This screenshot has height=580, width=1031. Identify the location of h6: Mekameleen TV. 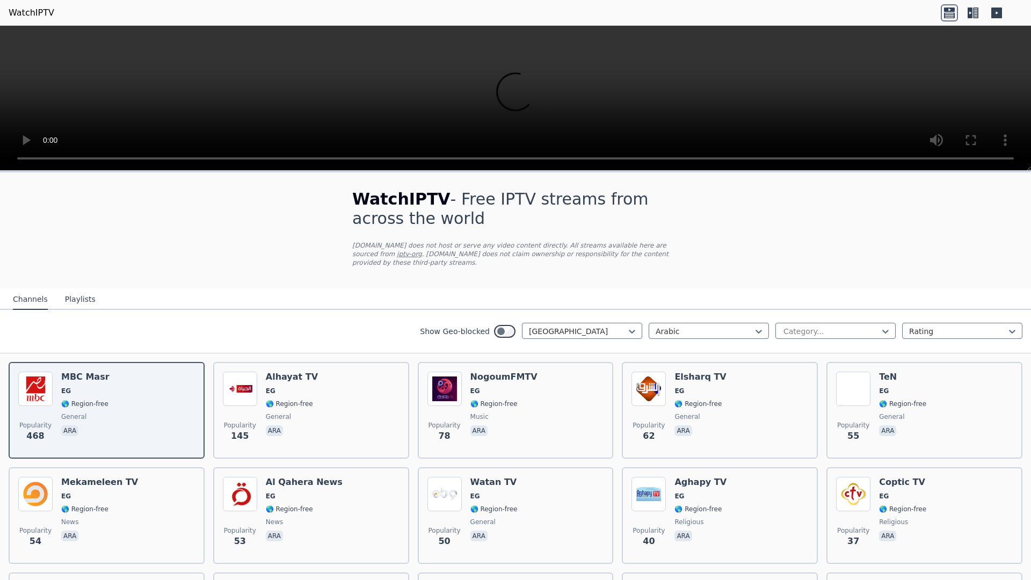
(99, 482).